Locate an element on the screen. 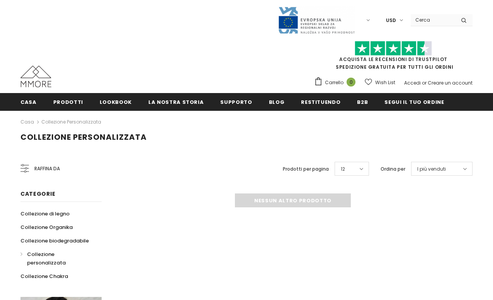 The image size is (493, 300). input: Search Site is located at coordinates (433, 20).